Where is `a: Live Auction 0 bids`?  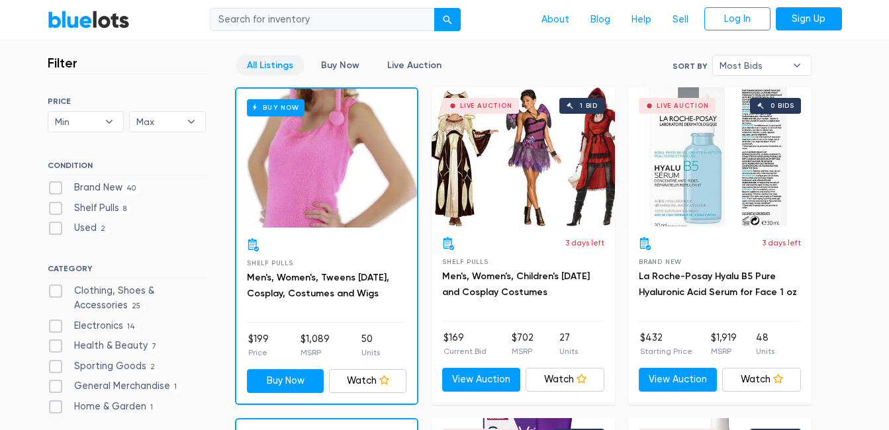 a: Live Auction 0 bids is located at coordinates (720, 157).